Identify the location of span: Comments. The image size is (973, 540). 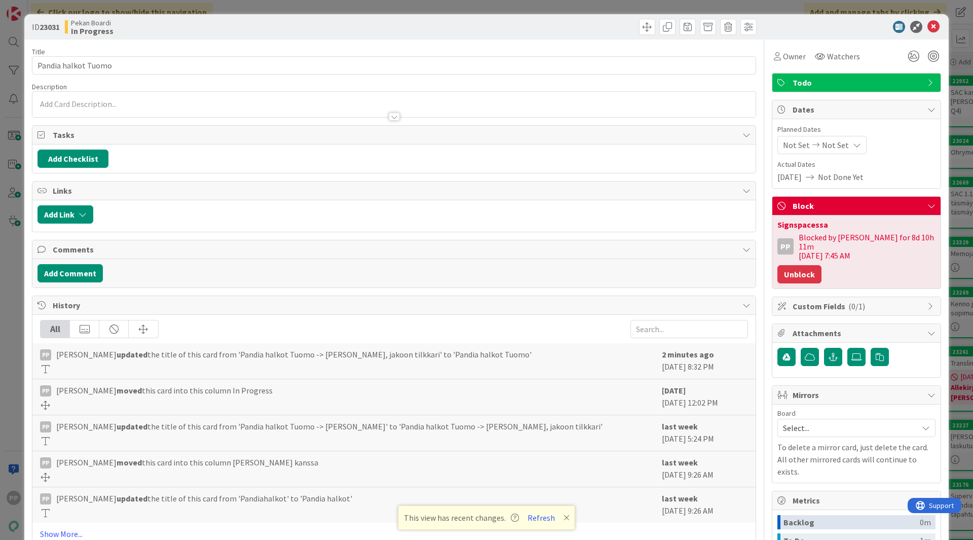
(395, 249).